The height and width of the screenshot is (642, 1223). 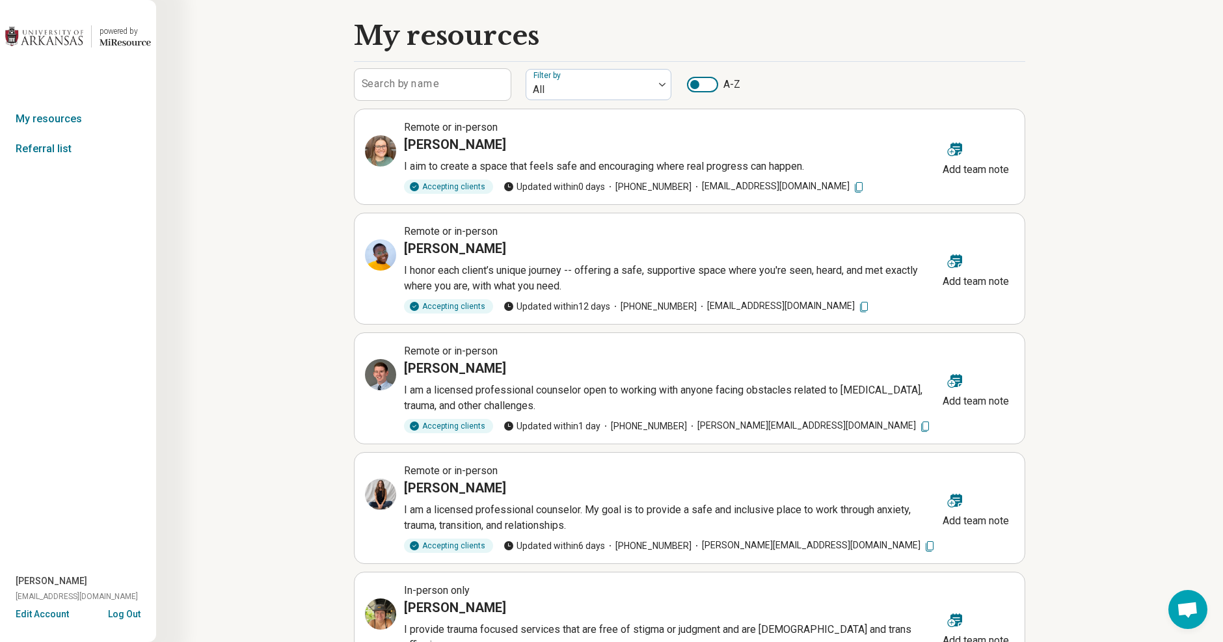 I want to click on button: Edit Account, so click(x=42, y=614).